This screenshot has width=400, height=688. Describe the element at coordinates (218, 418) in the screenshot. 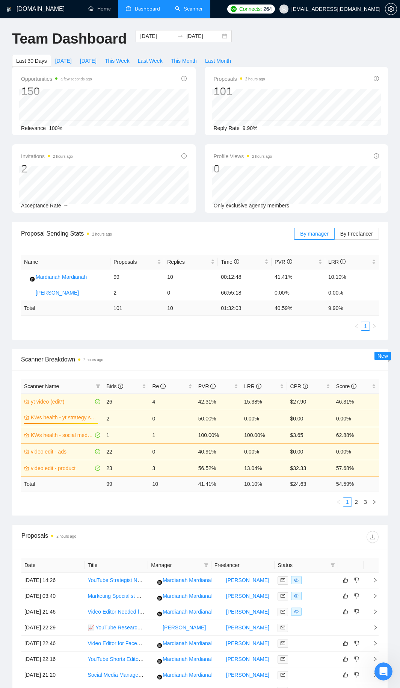

I see `td: 50.00%` at that location.